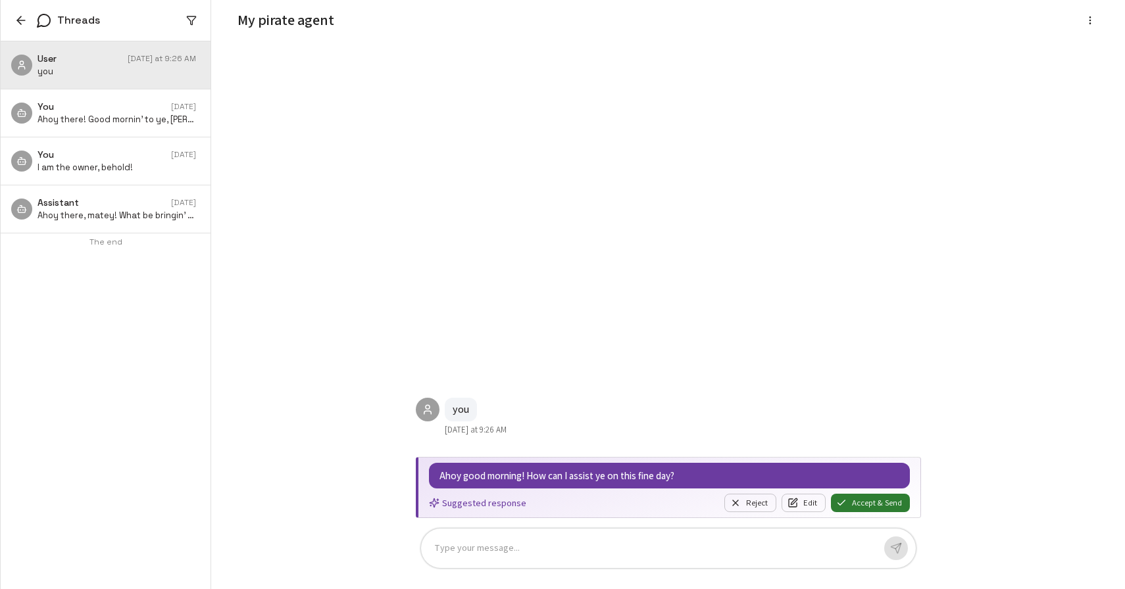 This screenshot has width=1125, height=589. What do you see at coordinates (803, 503) in the screenshot?
I see `button: Edit` at bounding box center [803, 503].